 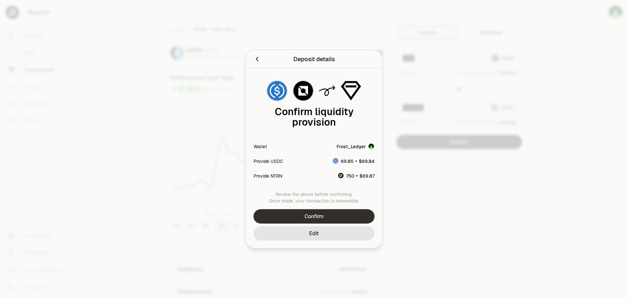 What do you see at coordinates (268, 176) in the screenshot?
I see `div: Provide NTRN` at bounding box center [268, 176].